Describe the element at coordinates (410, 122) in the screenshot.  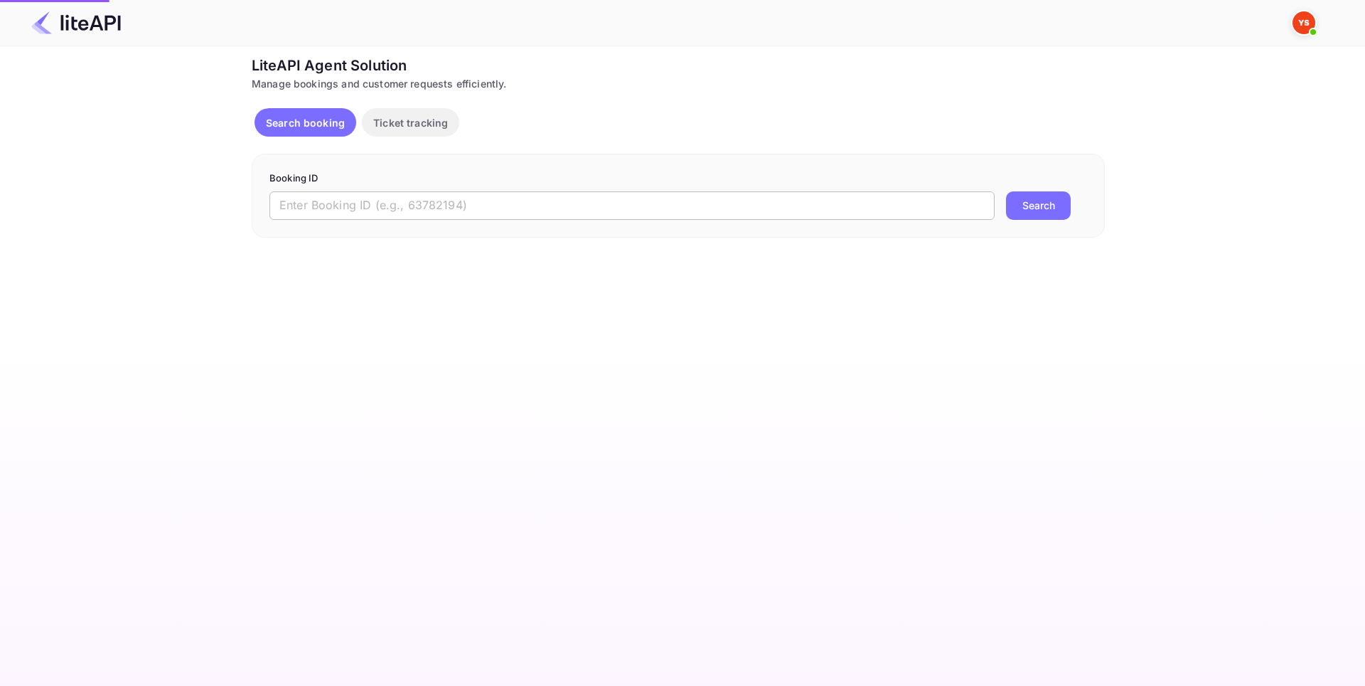
I see `p: Ticket tracking` at that location.